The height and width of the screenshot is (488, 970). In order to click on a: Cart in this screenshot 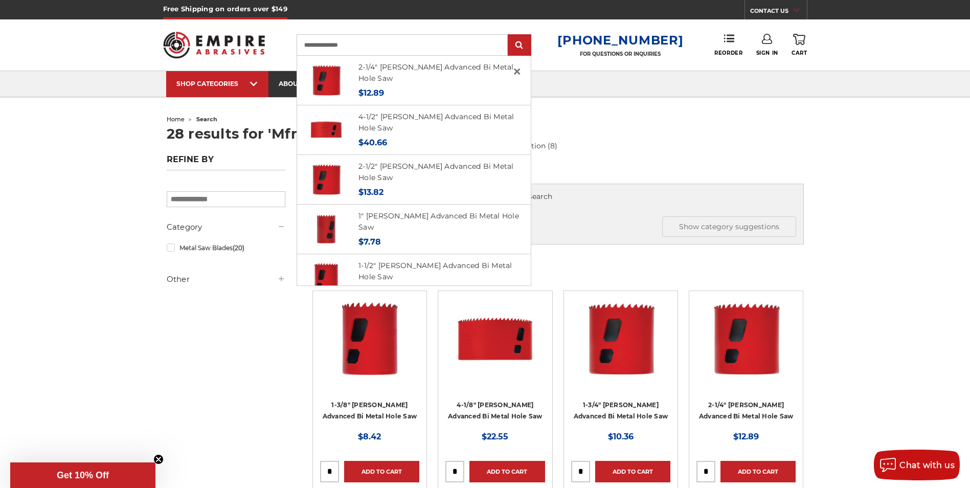, I will do `click(799, 45)`.